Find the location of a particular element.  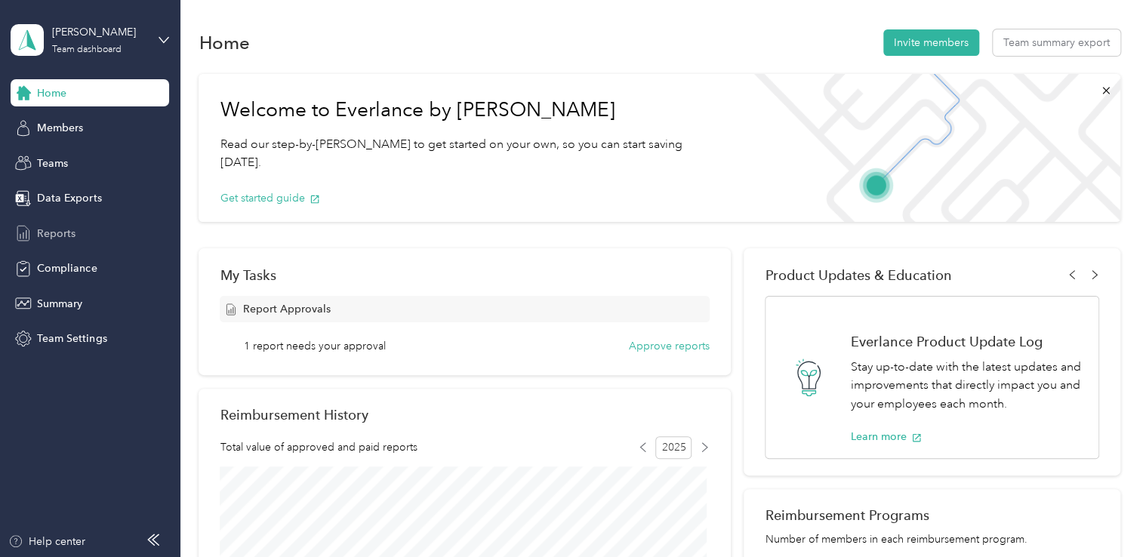

img: Welcome to everlance is located at coordinates (929, 148).